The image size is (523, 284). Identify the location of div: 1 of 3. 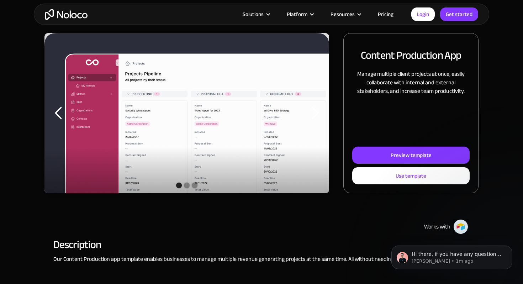
(187, 113).